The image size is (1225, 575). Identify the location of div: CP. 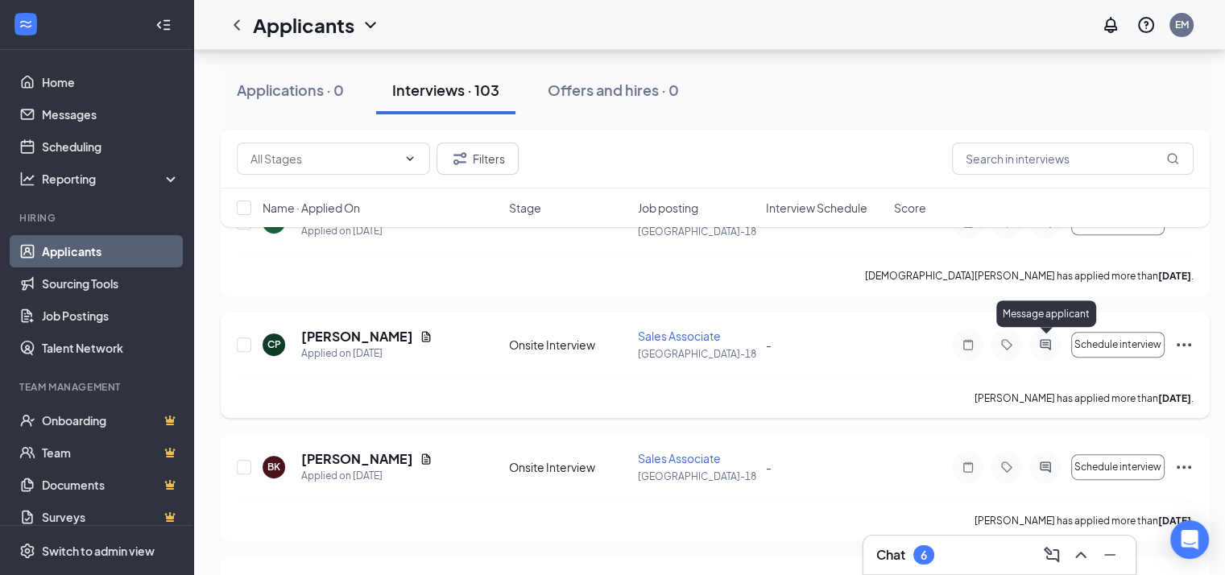
(274, 344).